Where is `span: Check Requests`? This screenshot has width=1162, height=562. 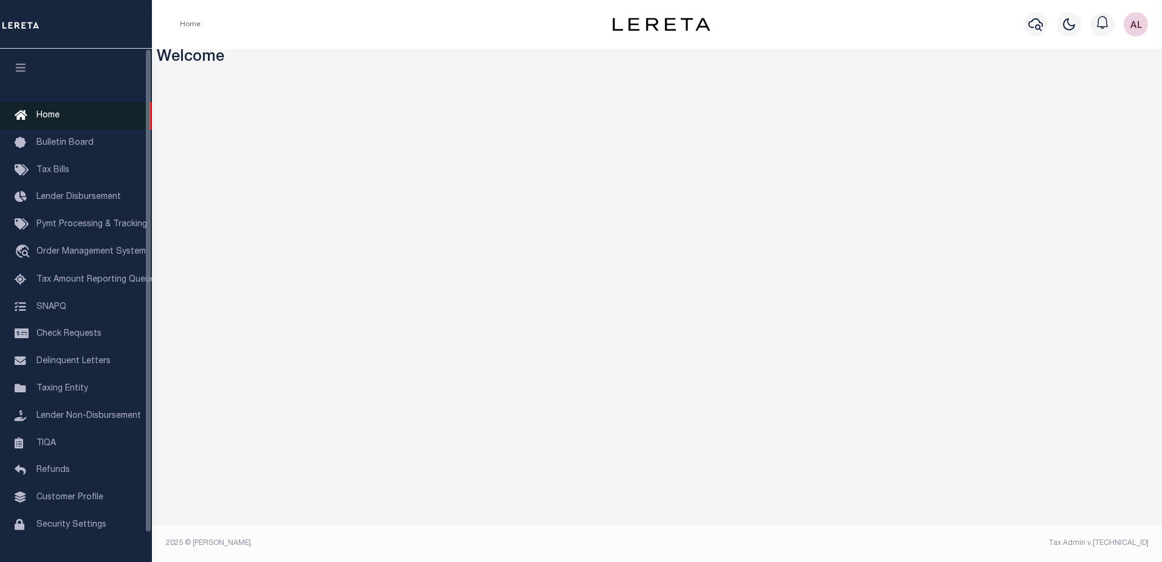
span: Check Requests is located at coordinates (69, 334).